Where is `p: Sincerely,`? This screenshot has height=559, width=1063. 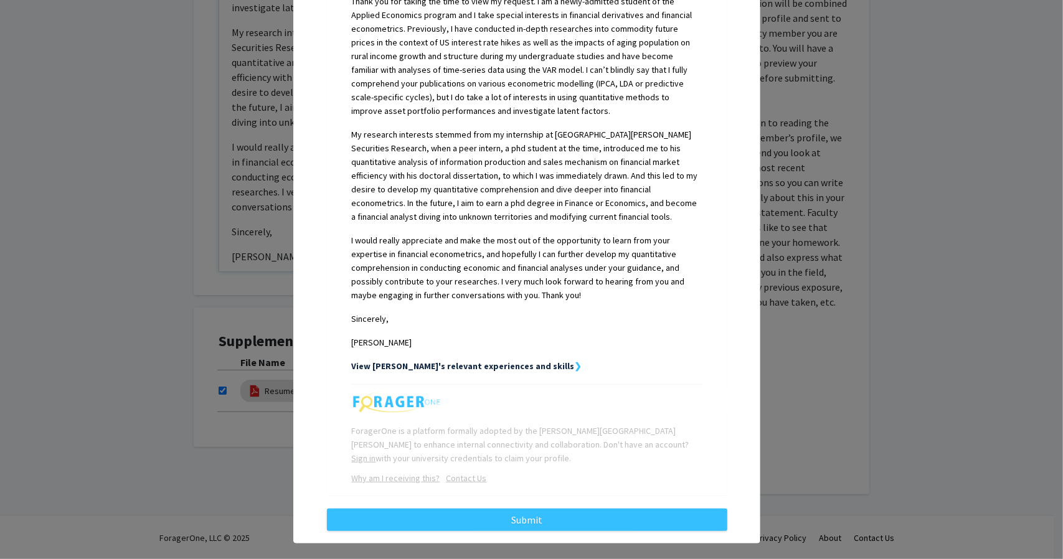
p: Sincerely, is located at coordinates (527, 319).